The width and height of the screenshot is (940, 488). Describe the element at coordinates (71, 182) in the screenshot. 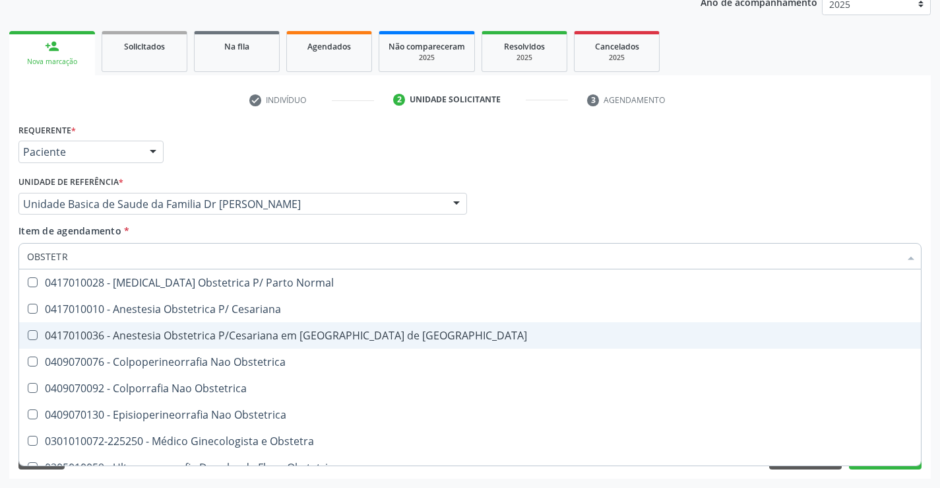

I see `label: Unidade de referência` at that location.